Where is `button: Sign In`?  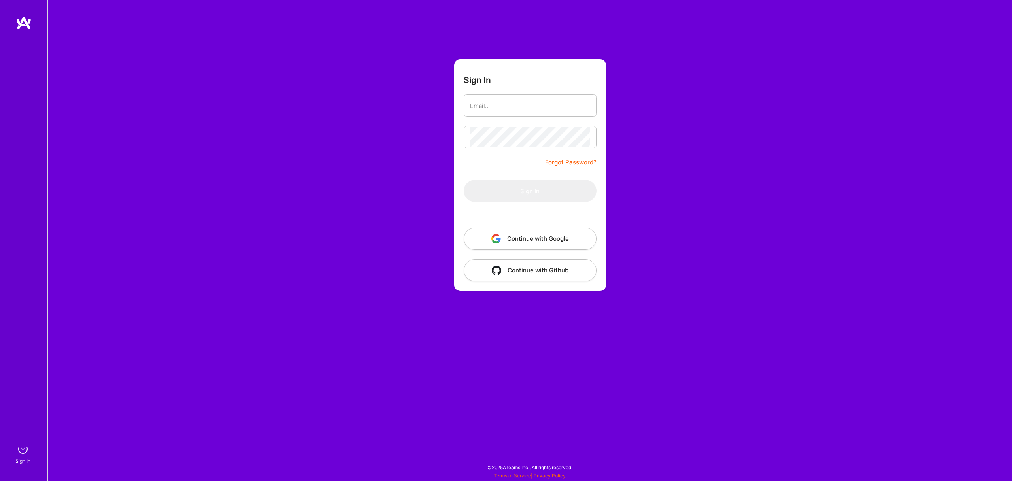 button: Sign In is located at coordinates (530, 191).